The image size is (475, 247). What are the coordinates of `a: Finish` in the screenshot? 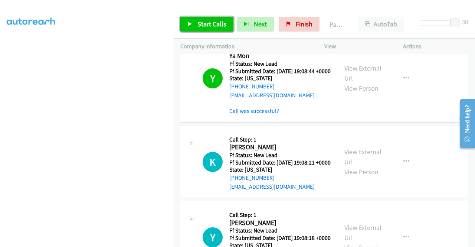 It's located at (299, 24).